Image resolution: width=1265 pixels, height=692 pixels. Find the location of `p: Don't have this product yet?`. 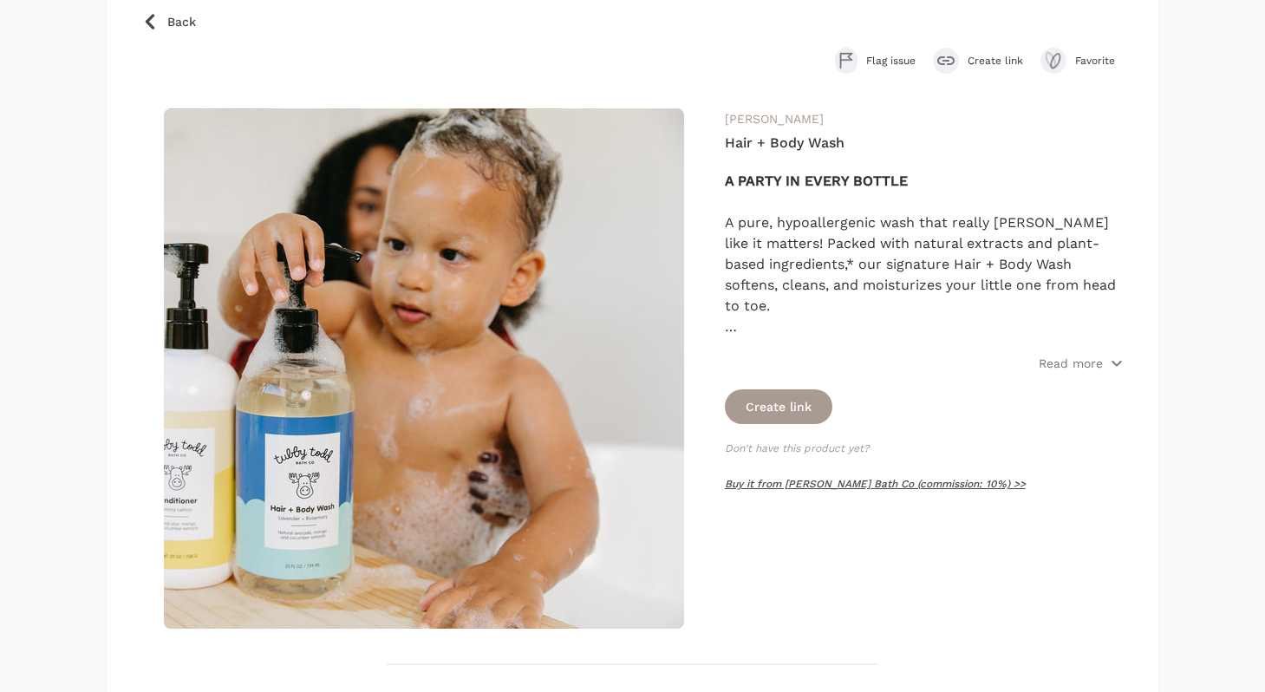

p: Don't have this product yet? is located at coordinates (924, 448).